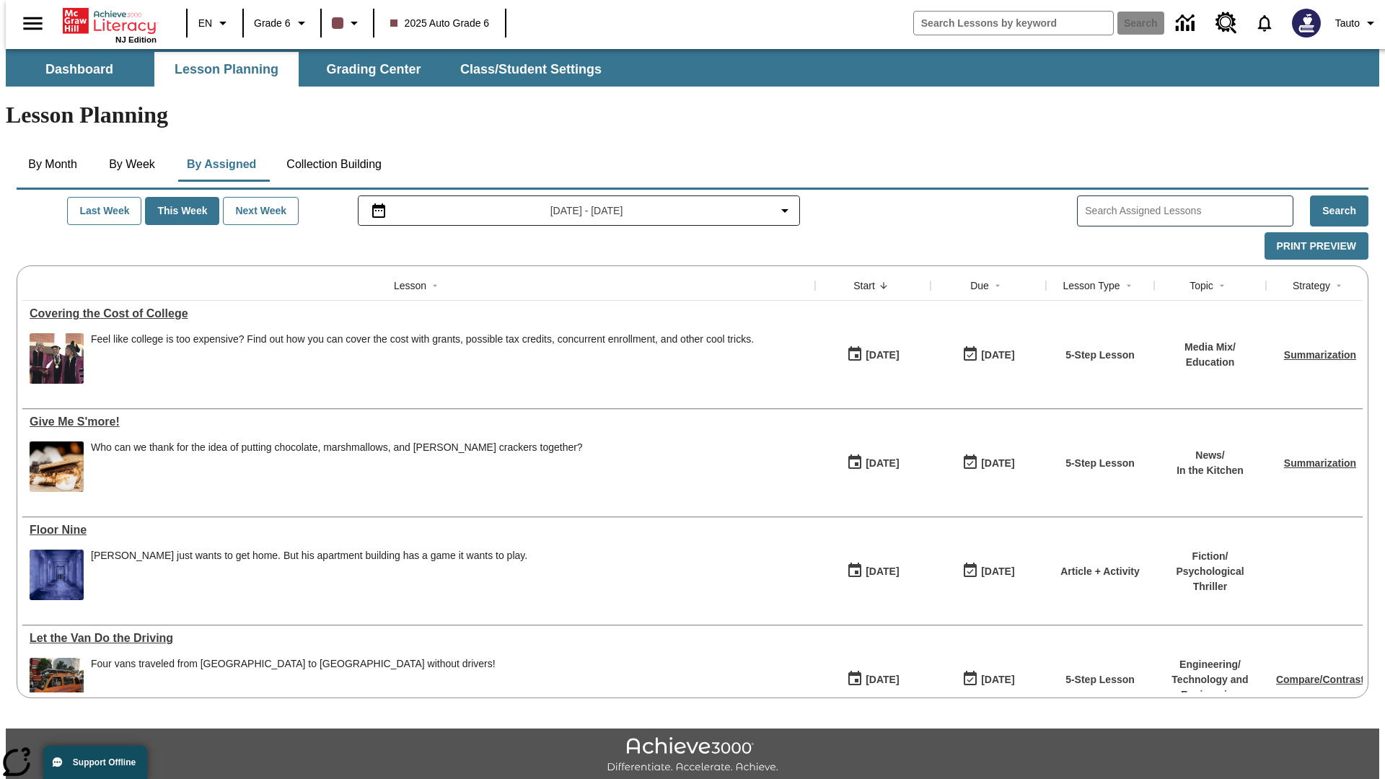 The height and width of the screenshot is (779, 1385). Describe the element at coordinates (334, 165) in the screenshot. I see `button: Collection Building` at that location.